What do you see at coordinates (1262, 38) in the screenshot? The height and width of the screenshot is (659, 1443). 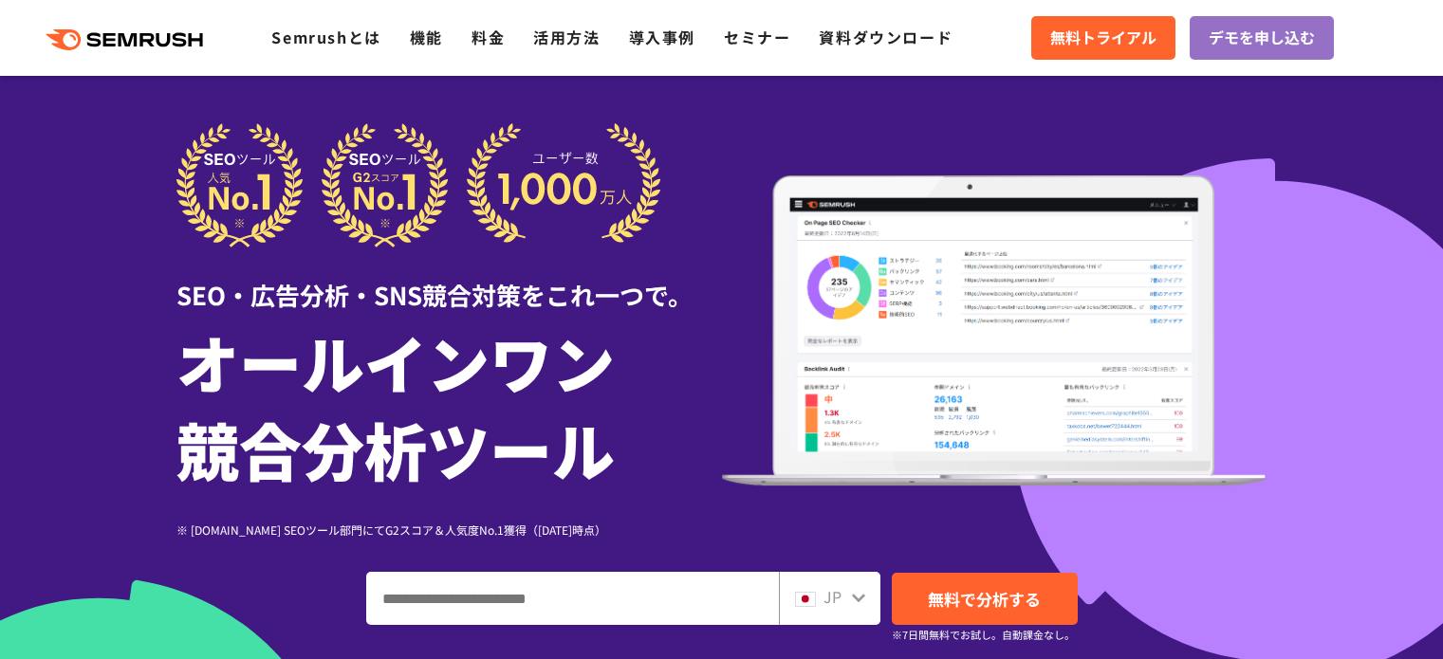 I see `span: デモを申し込む` at bounding box center [1262, 38].